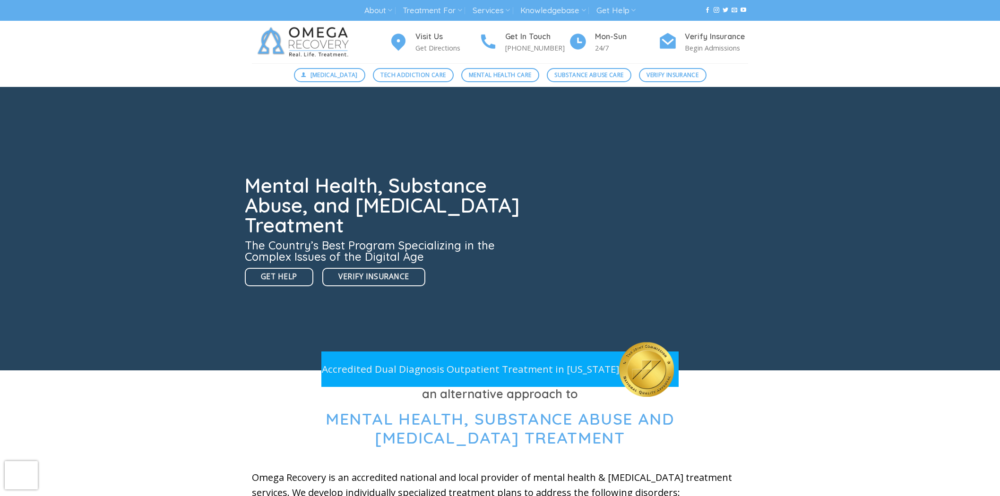  What do you see at coordinates (305, 42) in the screenshot?
I see `img: Omega Recovery` at bounding box center [305, 42].